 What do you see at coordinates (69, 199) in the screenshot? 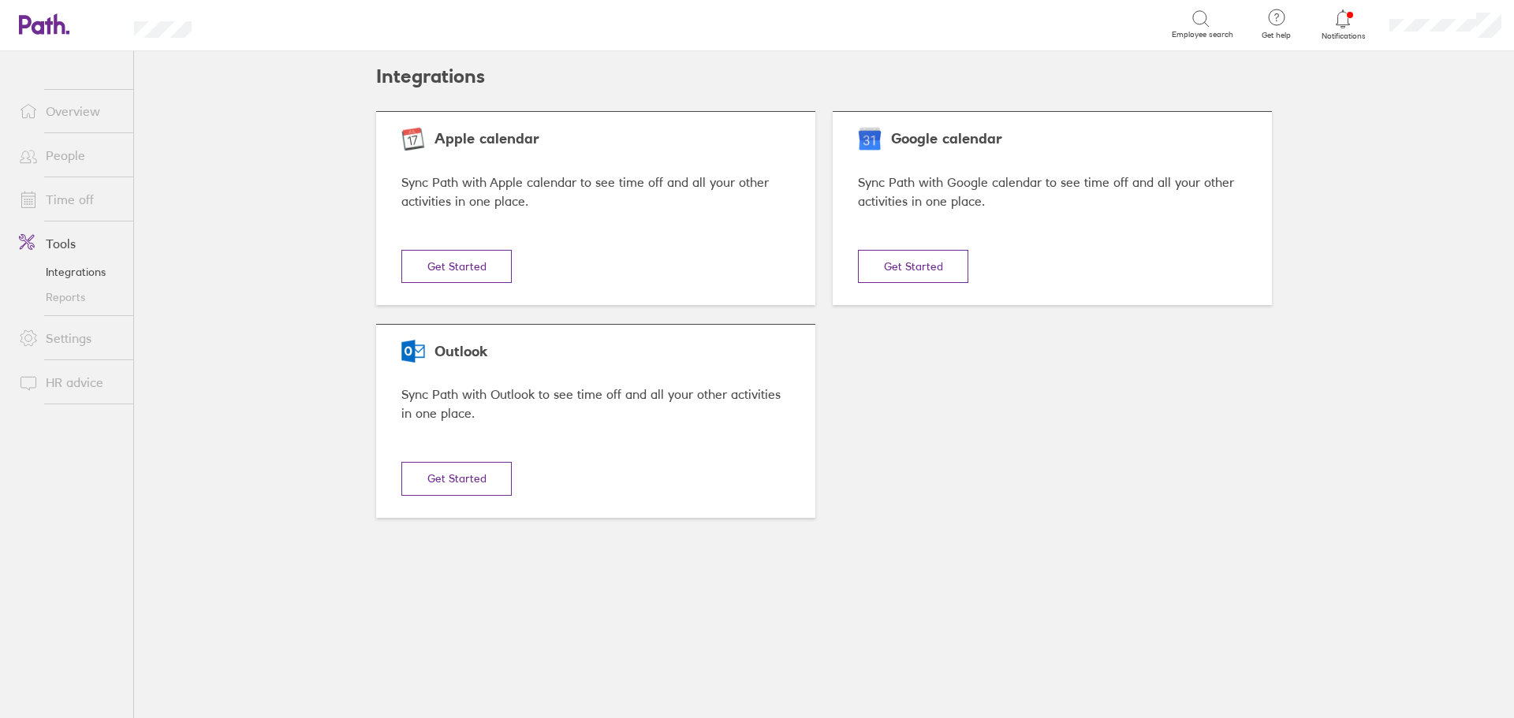
I see `a: Time off` at bounding box center [69, 199].